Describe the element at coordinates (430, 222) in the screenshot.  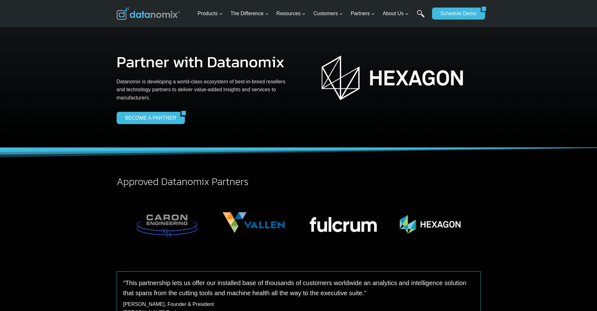
I see `img: Datanomix + Hexagon Manufacturing Intelligence` at that location.